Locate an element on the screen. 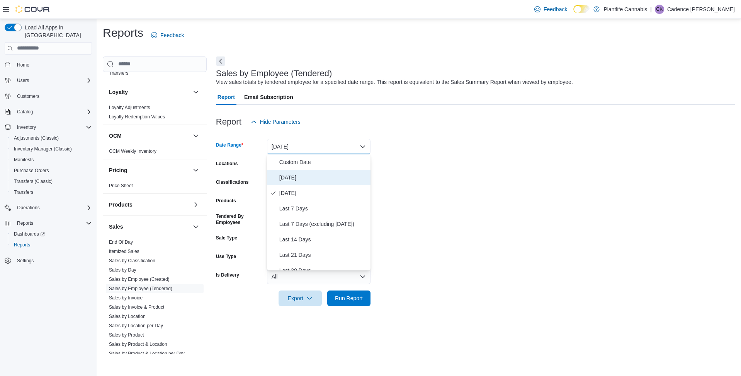 The image size is (741, 376). span: Loyalty Adjustments is located at coordinates (129, 107).